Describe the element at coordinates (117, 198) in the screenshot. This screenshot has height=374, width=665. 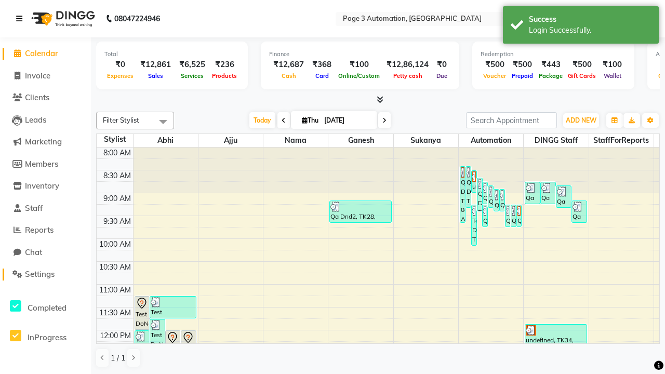
I see `div: 9:00 AM` at that location.